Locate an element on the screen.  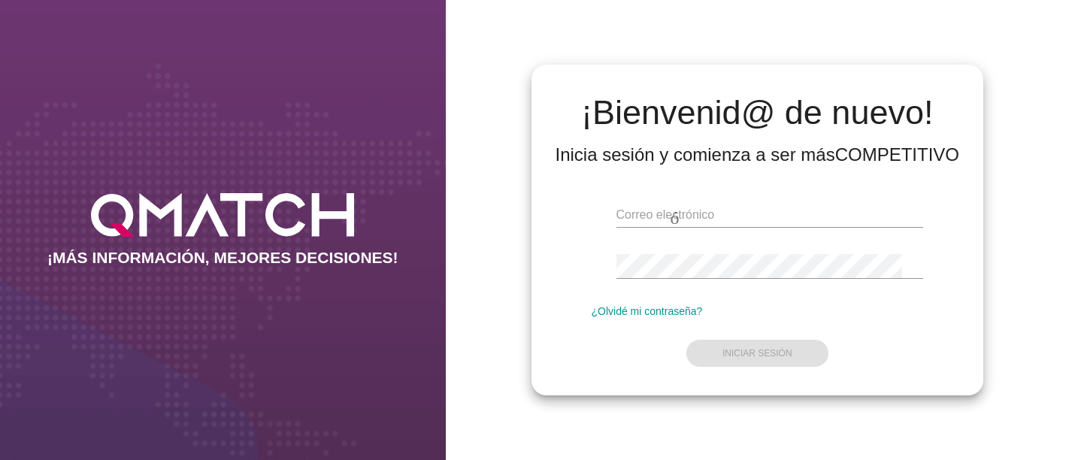
input: Correo electrónico is located at coordinates (769, 215).